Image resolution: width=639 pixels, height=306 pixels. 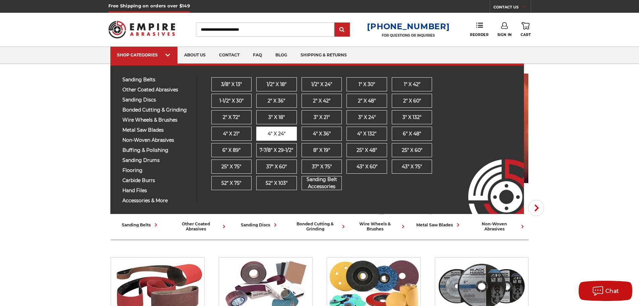 I want to click on button: Next, so click(x=536, y=208).